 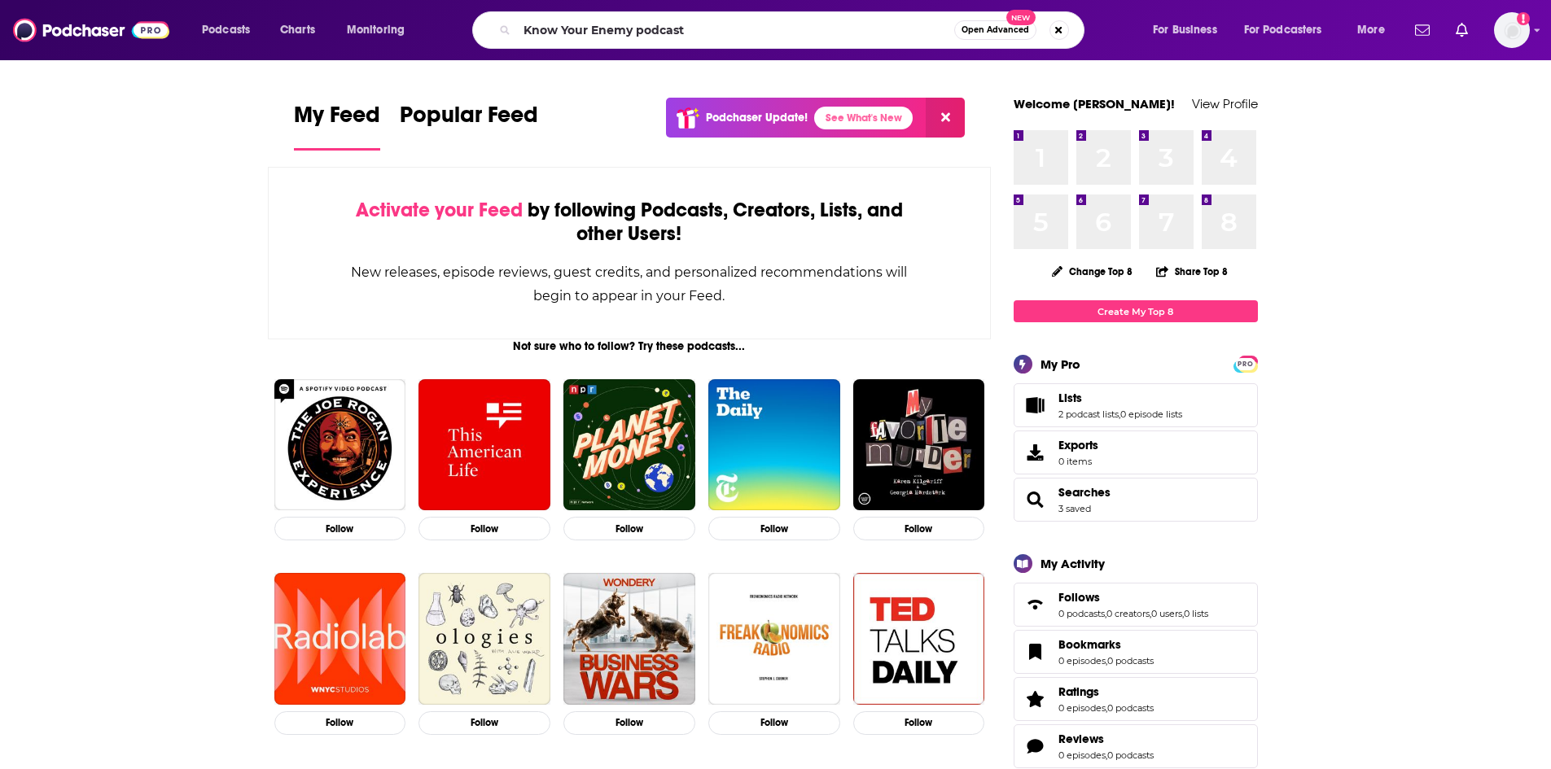 What do you see at coordinates (794, 30) in the screenshot?
I see `div: Search podcasts, credits, & more...` at bounding box center [794, 30].